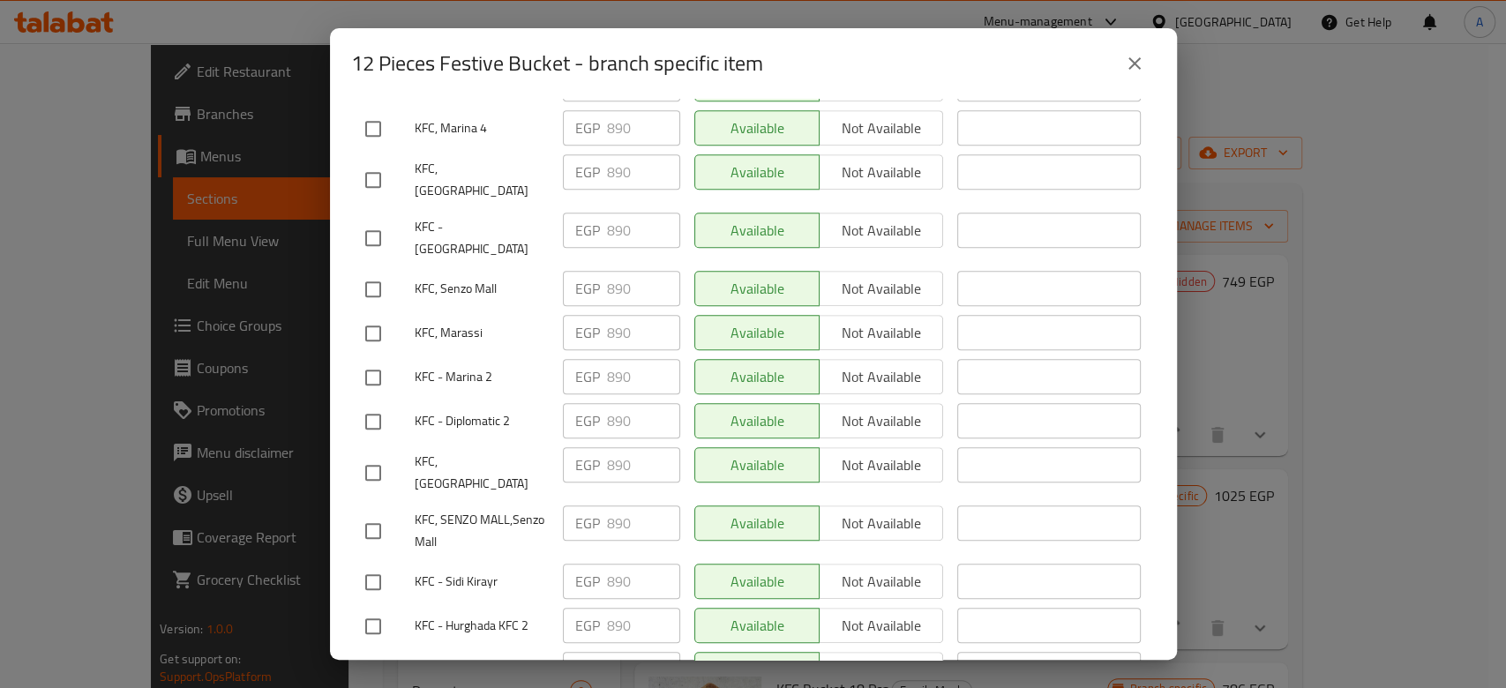 Image resolution: width=1506 pixels, height=688 pixels. I want to click on span: KFC - Hurghada KFC 2, so click(482, 625).